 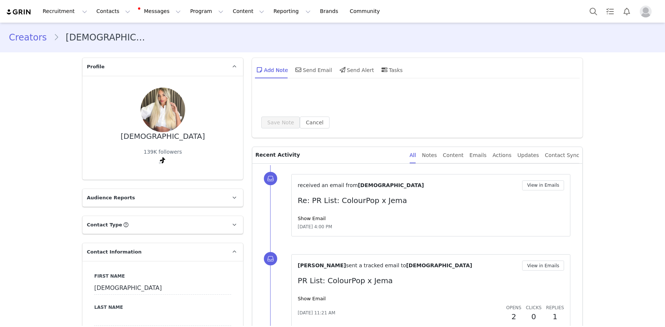 What do you see at coordinates (111, 198) in the screenshot?
I see `span: Audience Reports` at bounding box center [111, 198].